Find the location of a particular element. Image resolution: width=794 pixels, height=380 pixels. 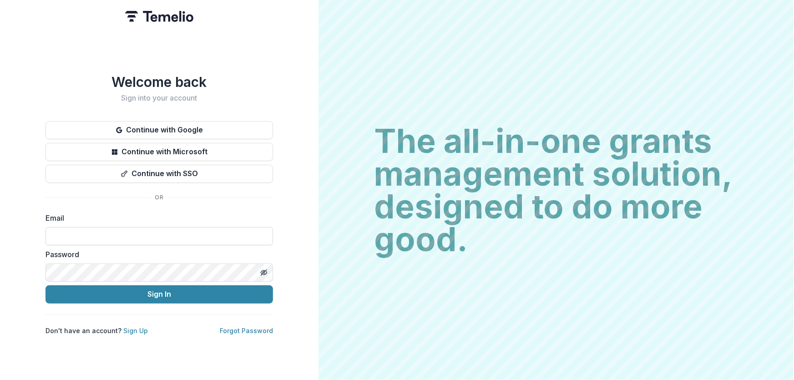

h2: Sign into your account is located at coordinates (159, 98).